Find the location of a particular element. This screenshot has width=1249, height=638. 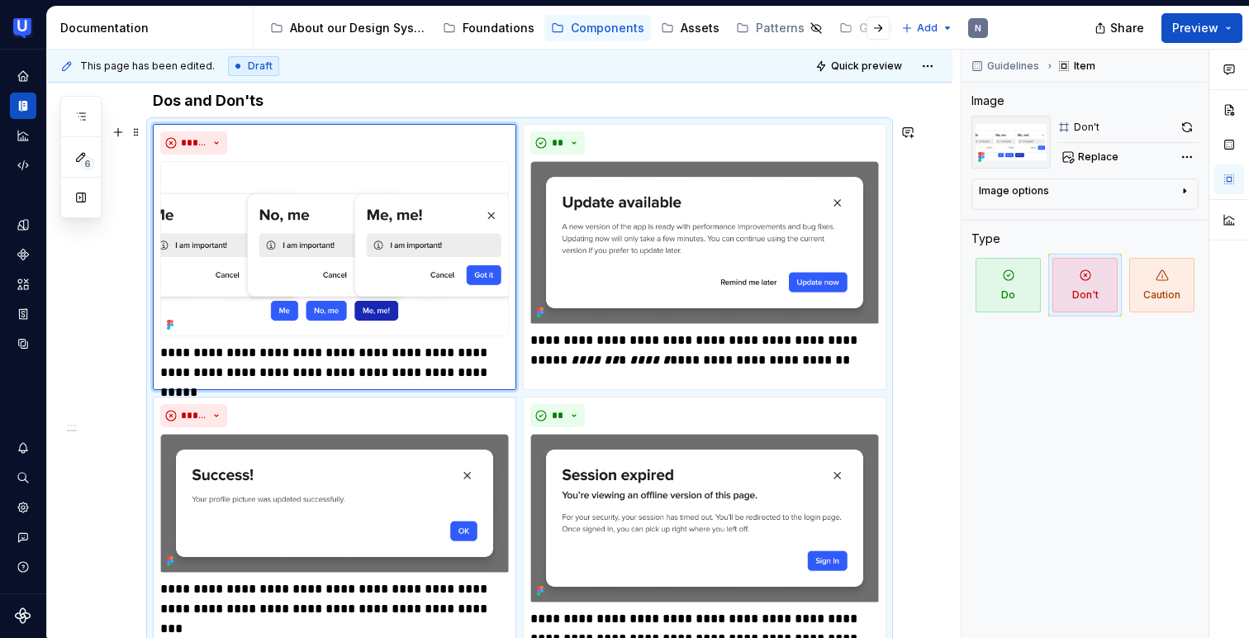

div: About our Design System is located at coordinates (358, 28).